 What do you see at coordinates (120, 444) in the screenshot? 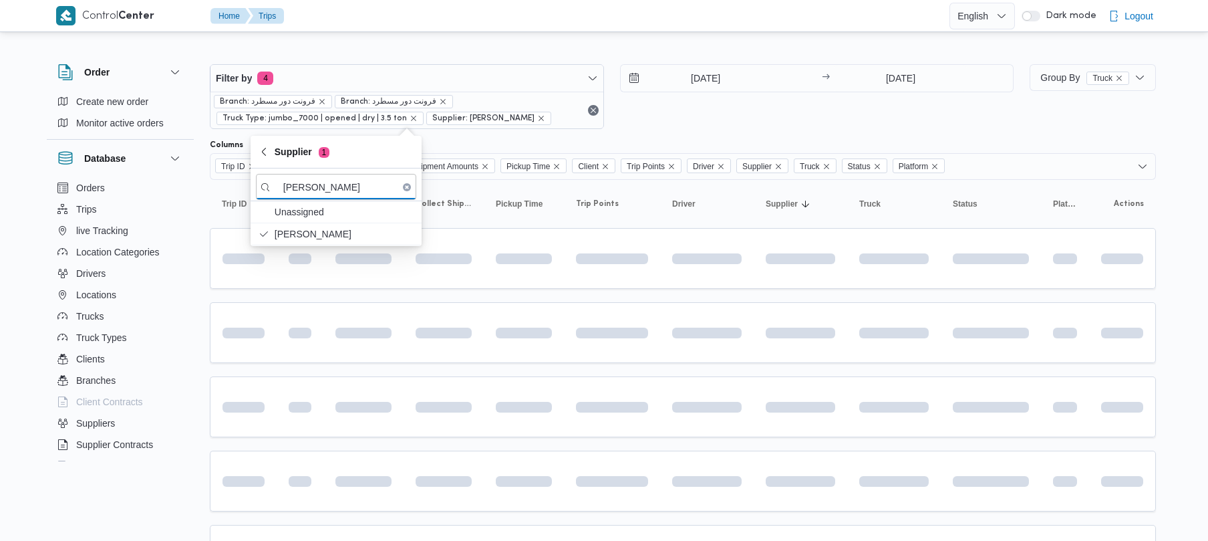
I see `button: Supplier Contracts` at bounding box center [120, 444].